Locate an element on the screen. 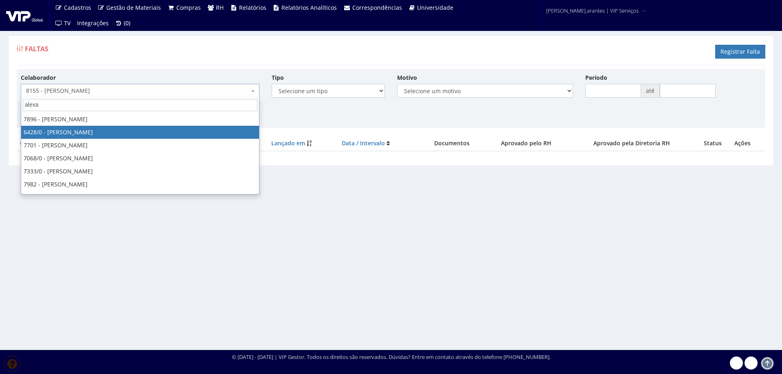 This screenshot has height=374, width=782. span: Universidade is located at coordinates (435, 7).